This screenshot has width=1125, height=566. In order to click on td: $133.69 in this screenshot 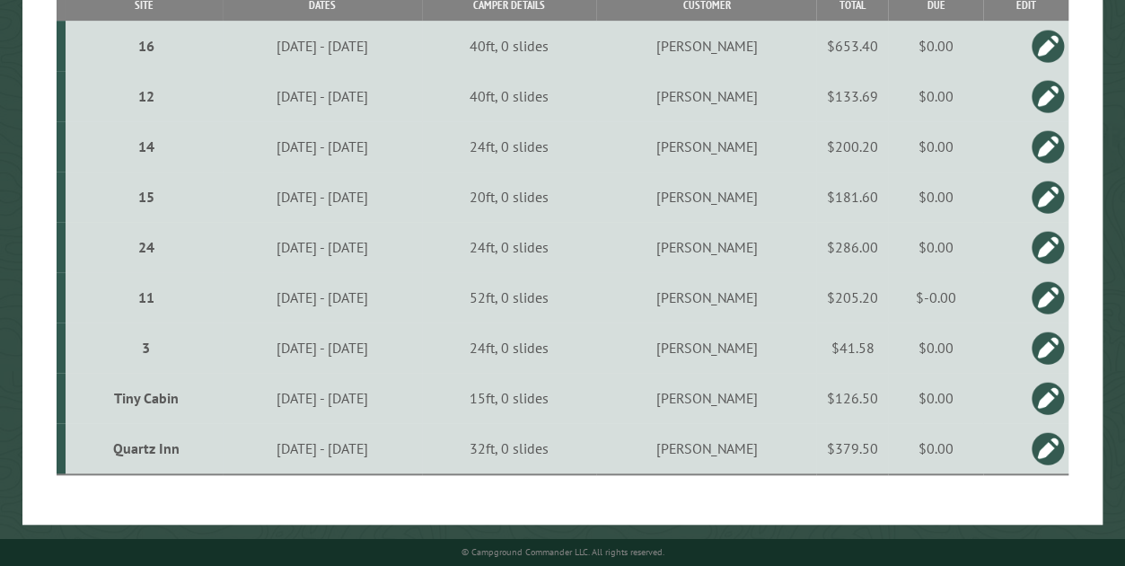, I will do `click(852, 96)`.